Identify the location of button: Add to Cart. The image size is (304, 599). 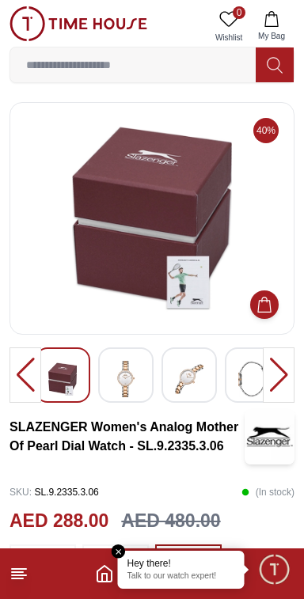
(264, 305).